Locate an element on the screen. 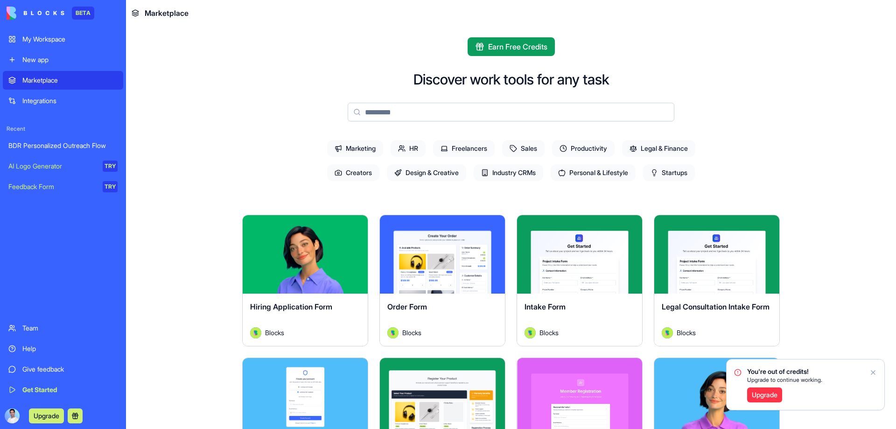  span: Intake Form is located at coordinates (545, 307).